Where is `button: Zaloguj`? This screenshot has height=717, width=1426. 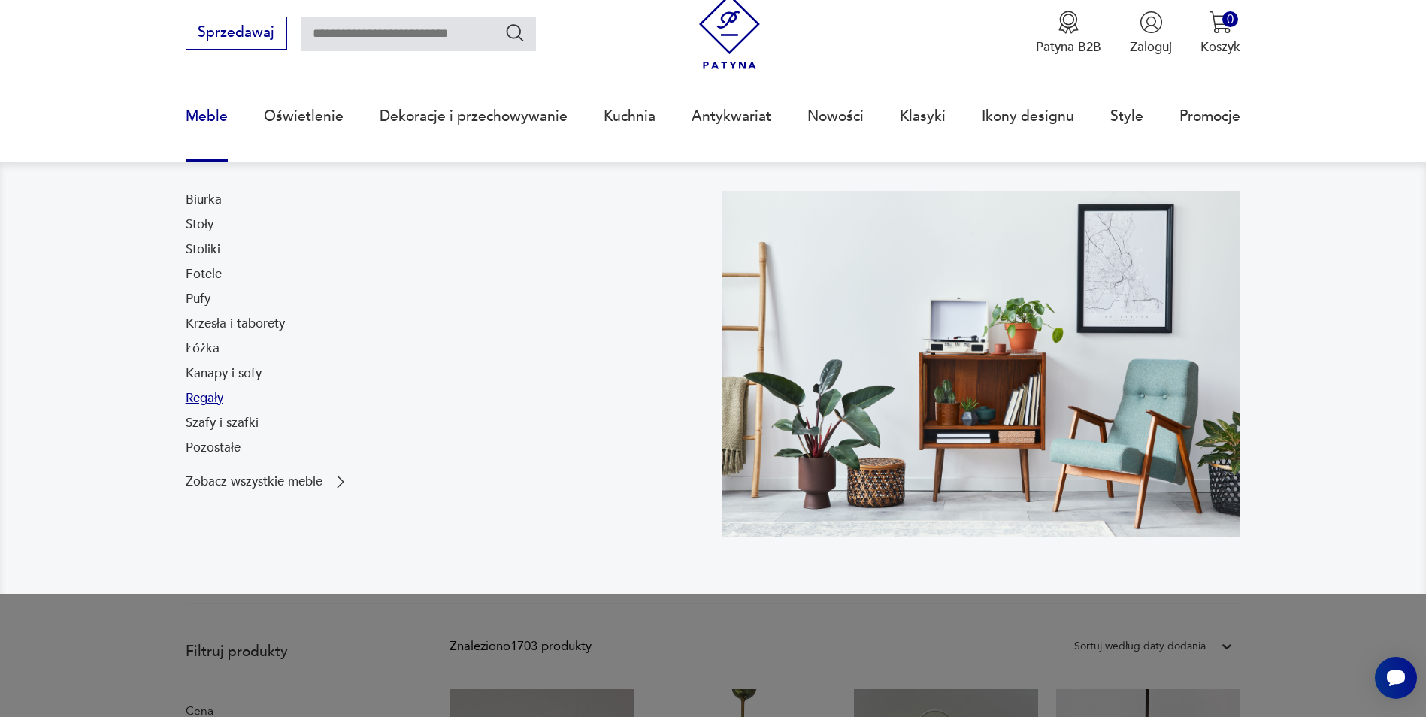
button: Zaloguj is located at coordinates (1151, 33).